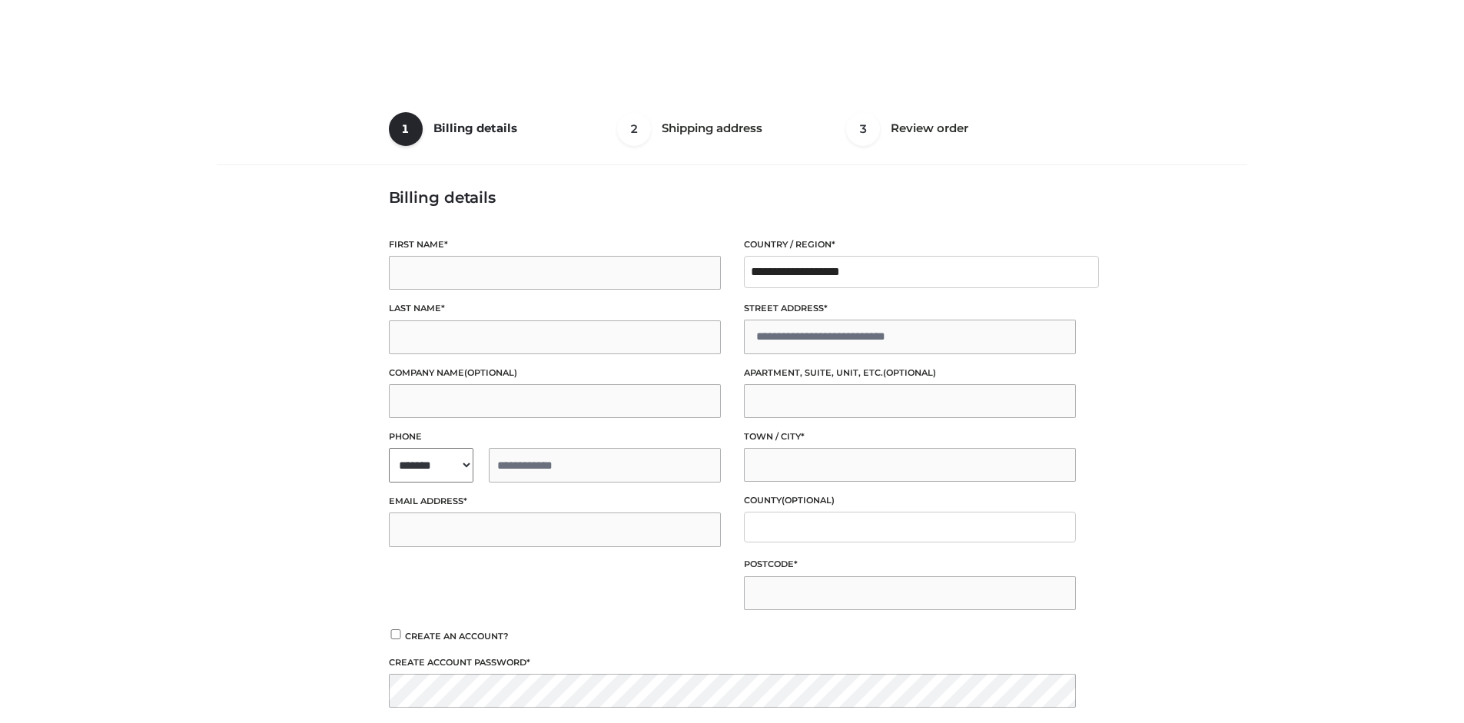 This screenshot has height=723, width=1464. Describe the element at coordinates (555, 308) in the screenshot. I see `label: Last name` at that location.